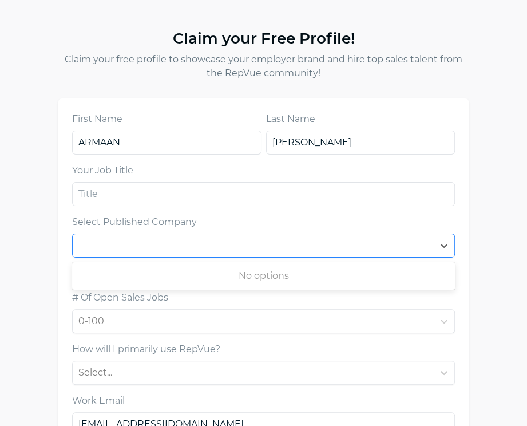 The image size is (527, 426). Describe the element at coordinates (264, 276) in the screenshot. I see `div: No options` at that location.